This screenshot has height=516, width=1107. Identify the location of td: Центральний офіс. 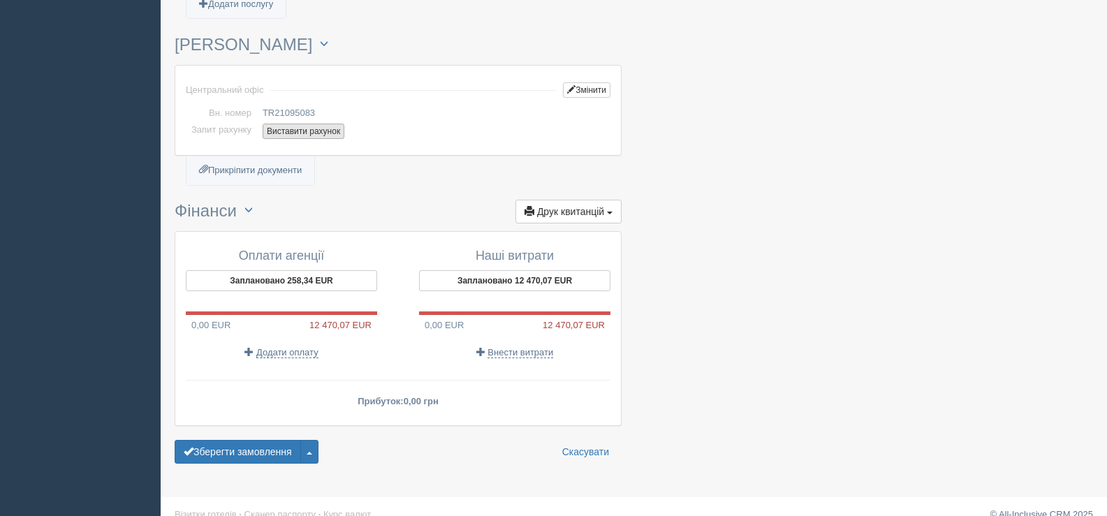
(224, 90).